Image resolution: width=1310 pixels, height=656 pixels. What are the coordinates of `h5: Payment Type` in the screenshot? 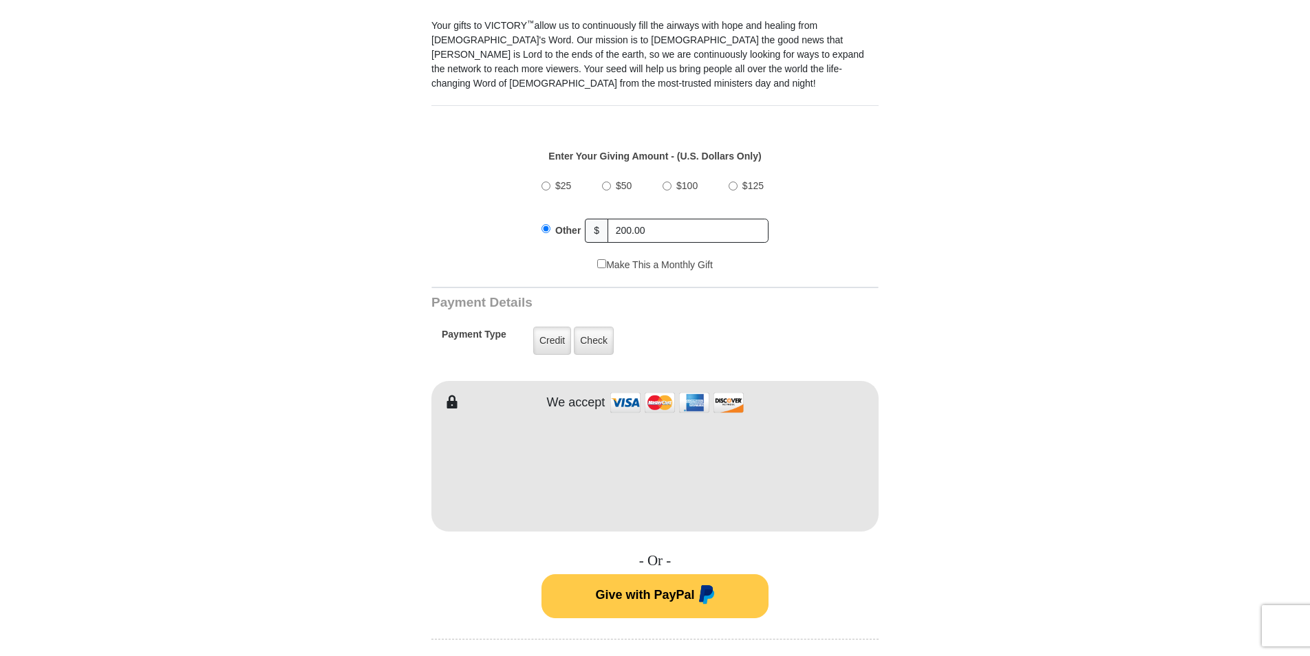 It's located at (474, 338).